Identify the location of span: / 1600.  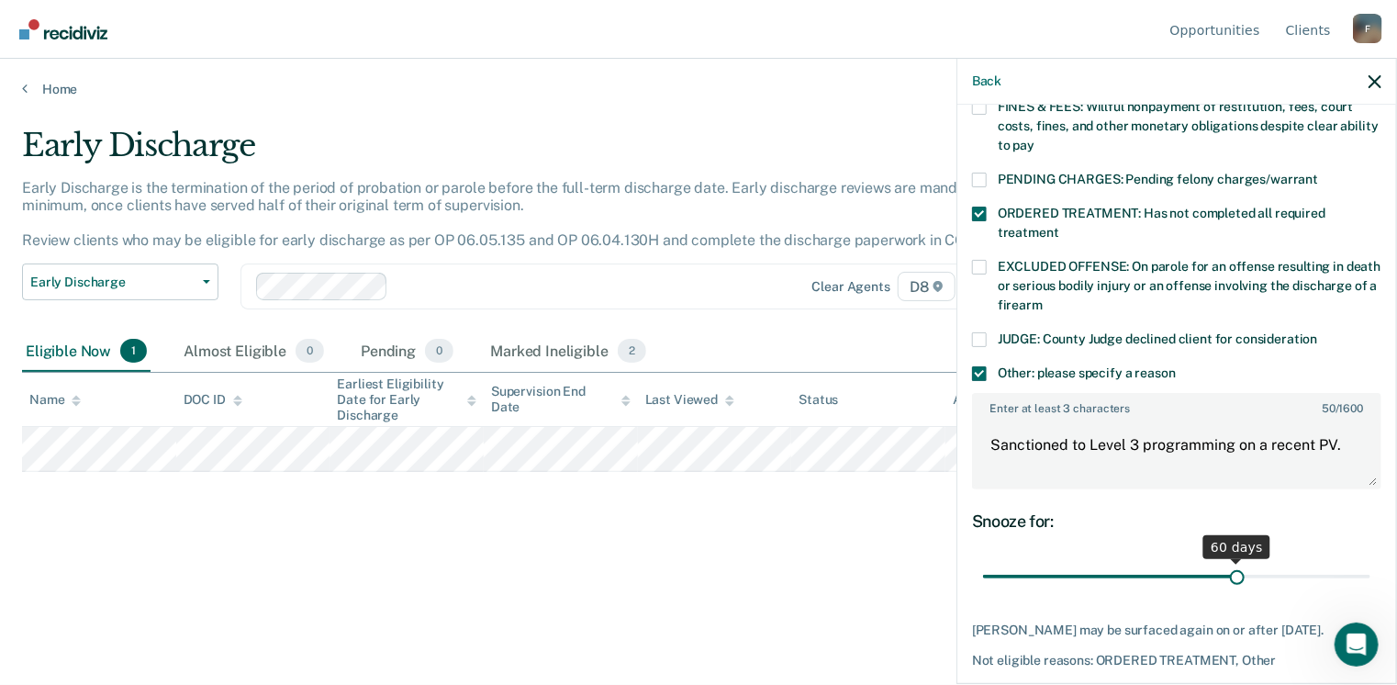
(1342, 408).